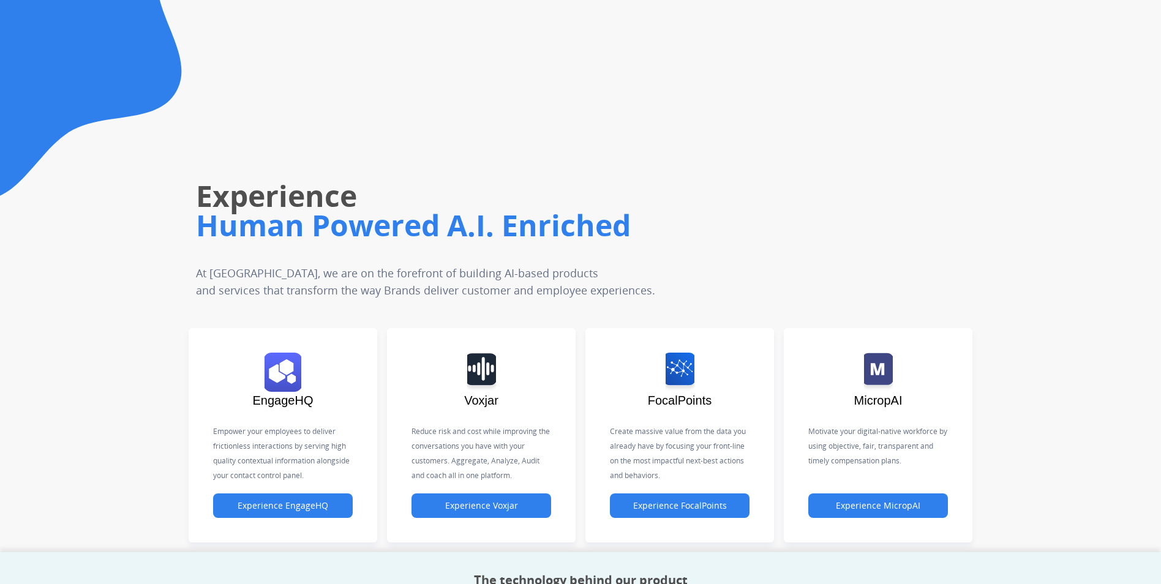 The image size is (1161, 584). I want to click on p: Empower your employees to deliver frictionless interactions by serving high quality contextual in..., so click(283, 454).